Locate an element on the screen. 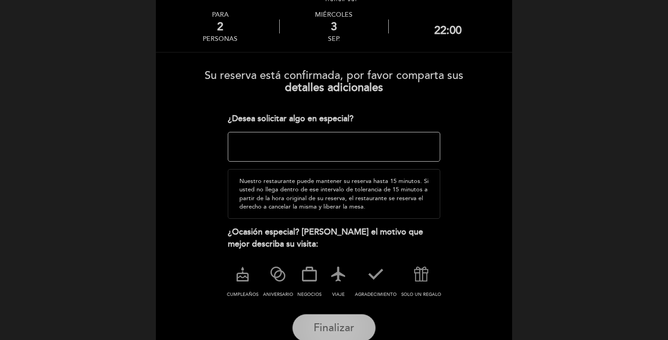  div: 3 is located at coordinates (333, 26).